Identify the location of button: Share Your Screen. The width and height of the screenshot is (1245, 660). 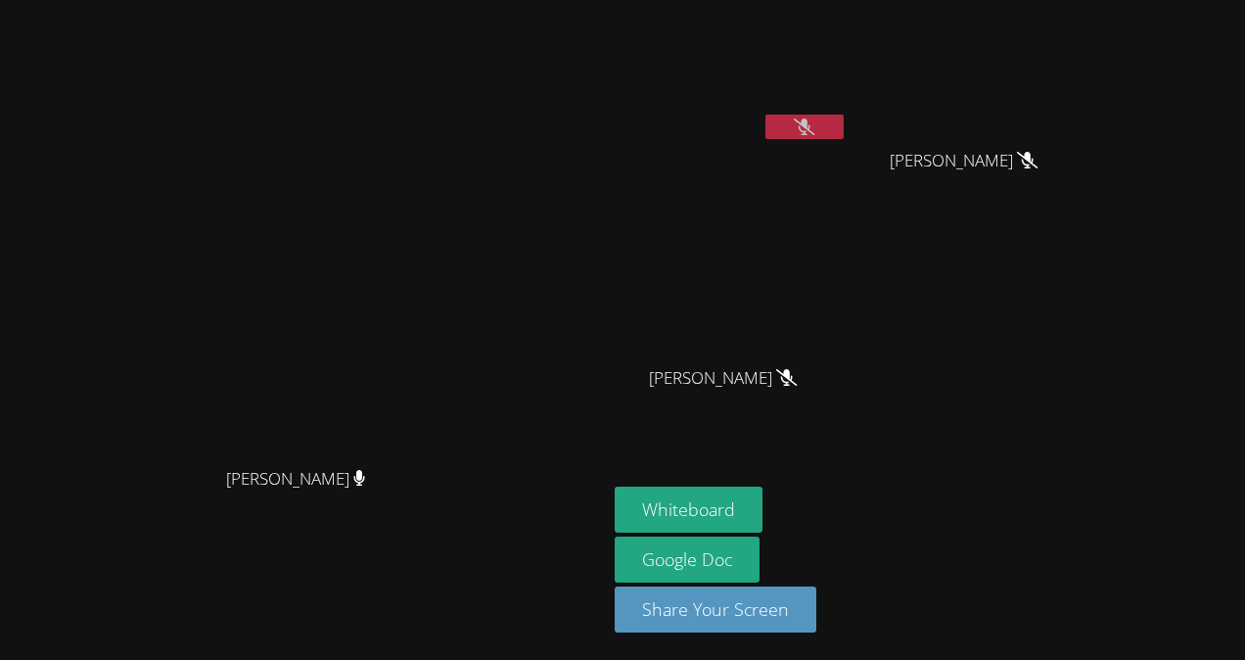
(716, 609).